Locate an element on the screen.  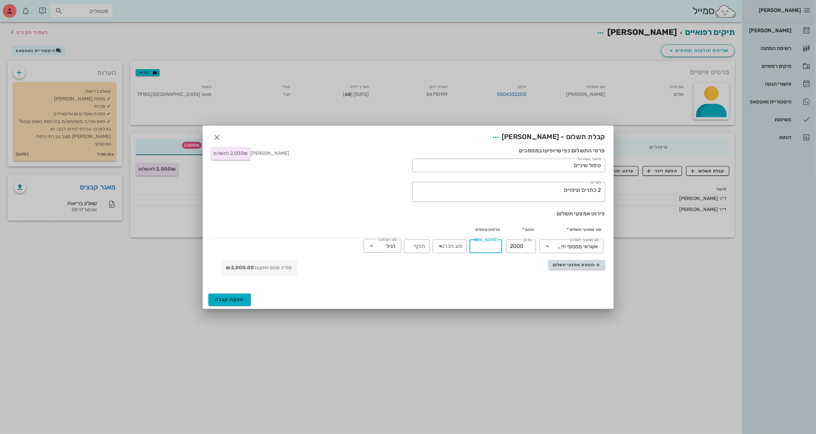
div: רגיל is located at coordinates (391, 247).